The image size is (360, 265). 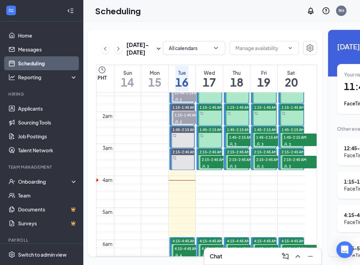 What do you see at coordinates (342, 10) in the screenshot?
I see `div: RH` at bounding box center [342, 10].